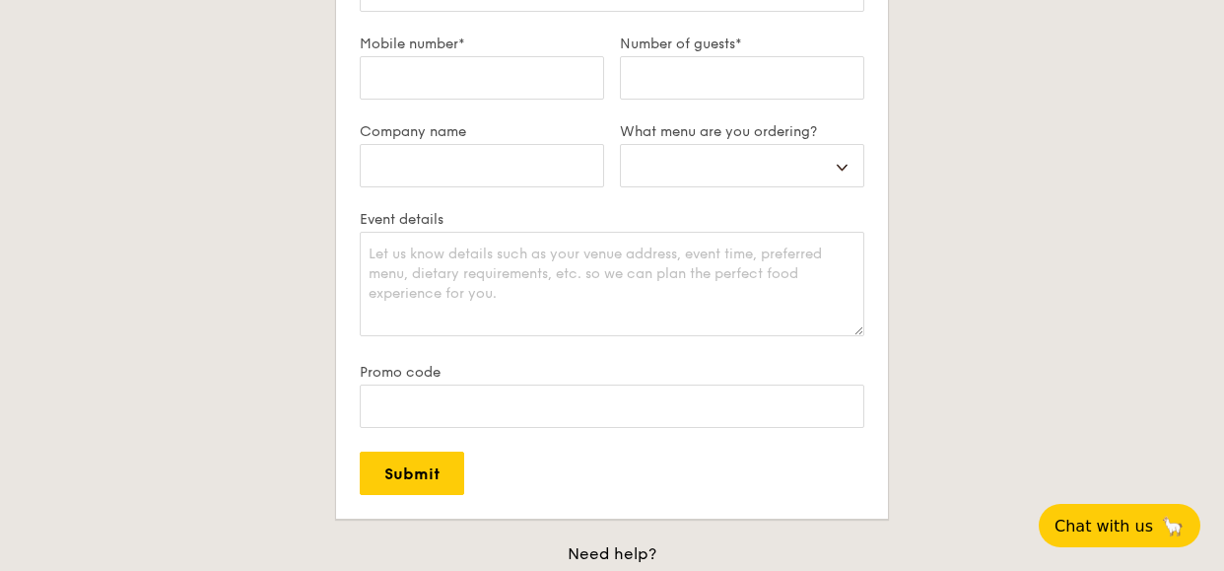 Image resolution: width=1224 pixels, height=571 pixels. Describe the element at coordinates (482, 131) in the screenshot. I see `label: Company name` at that location.